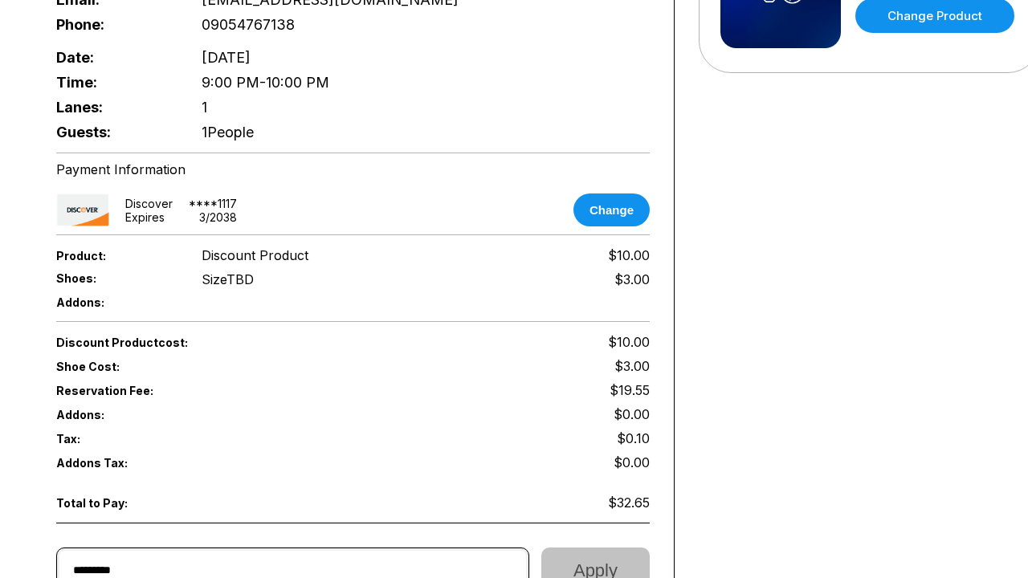 Image resolution: width=1028 pixels, height=578 pixels. Describe the element at coordinates (633, 438) in the screenshot. I see `span: $0.10` at that location.